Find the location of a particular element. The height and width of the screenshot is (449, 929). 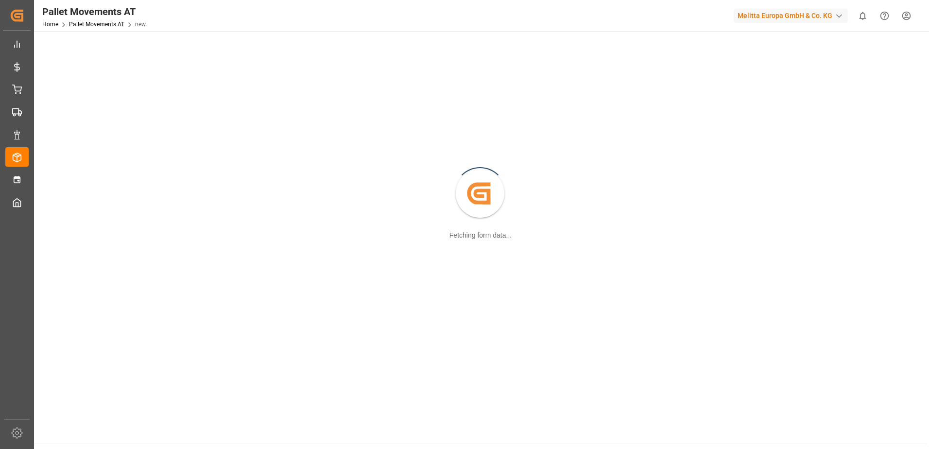

div: Melitta Europa GmbH & Co. KG is located at coordinates (790, 16).